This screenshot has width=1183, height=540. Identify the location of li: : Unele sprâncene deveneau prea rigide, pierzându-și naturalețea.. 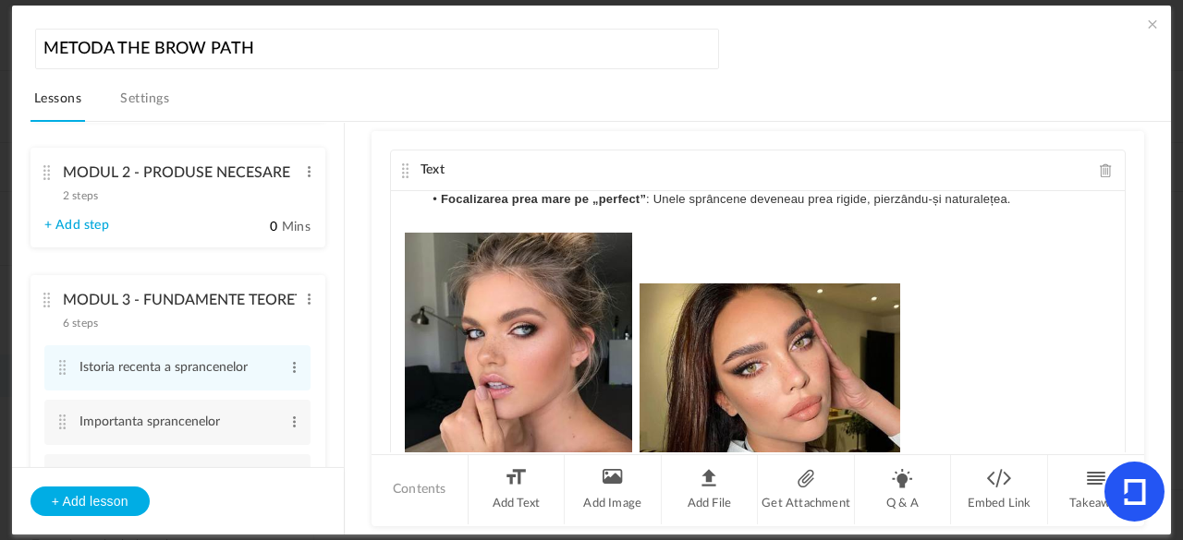
(766, 200).